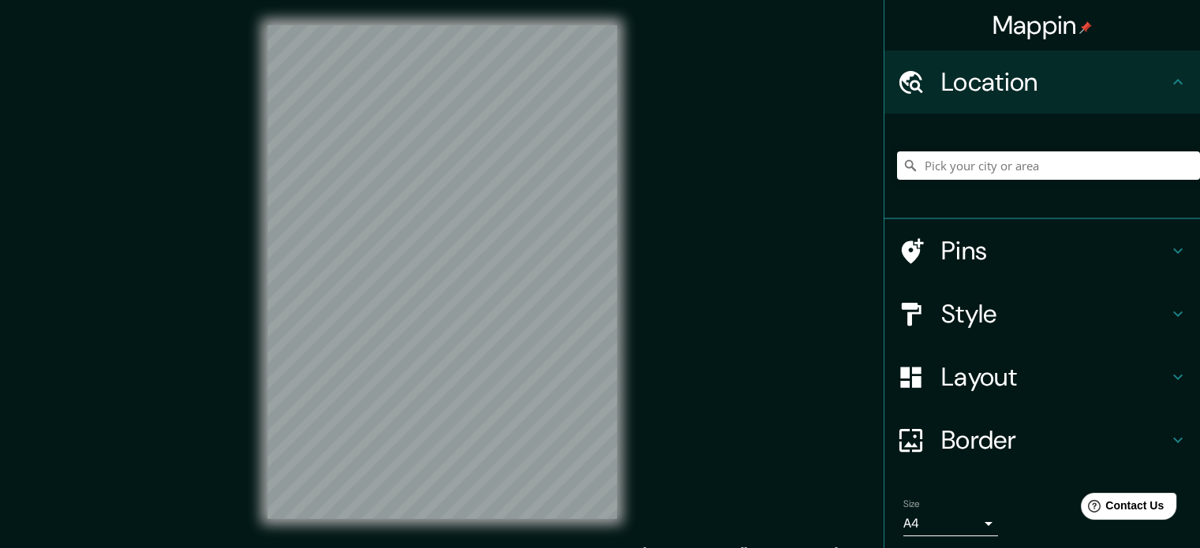  I want to click on h4: Border, so click(1055, 440).